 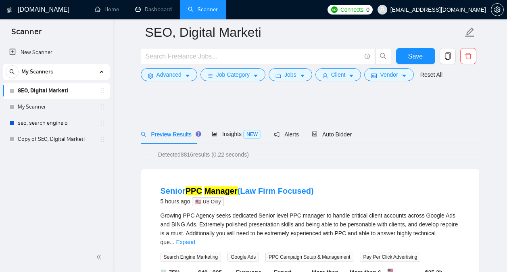 What do you see at coordinates (368, 10) in the screenshot?
I see `span: 0` at bounding box center [368, 10].